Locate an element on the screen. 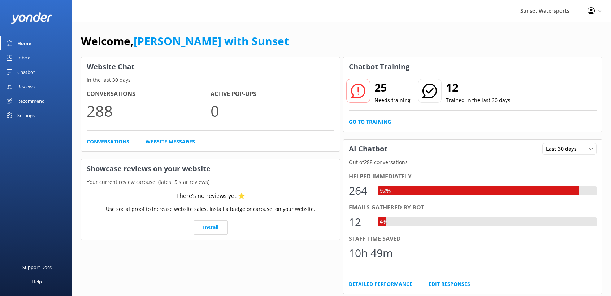 This screenshot has height=296, width=611. p: In the last 30 days is located at coordinates (211, 80).